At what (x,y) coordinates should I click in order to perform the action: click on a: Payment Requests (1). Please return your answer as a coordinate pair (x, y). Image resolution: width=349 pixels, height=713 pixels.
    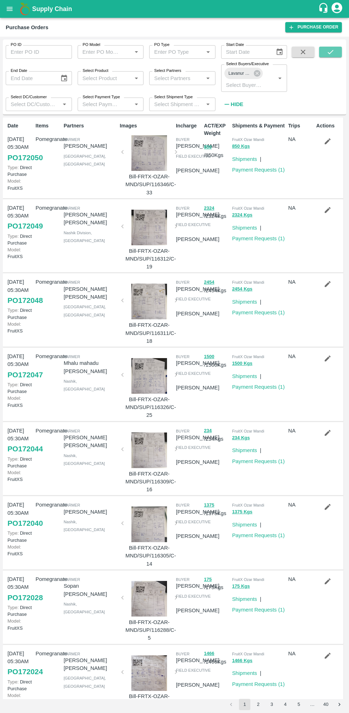
    Looking at the image, I should click on (258, 610).